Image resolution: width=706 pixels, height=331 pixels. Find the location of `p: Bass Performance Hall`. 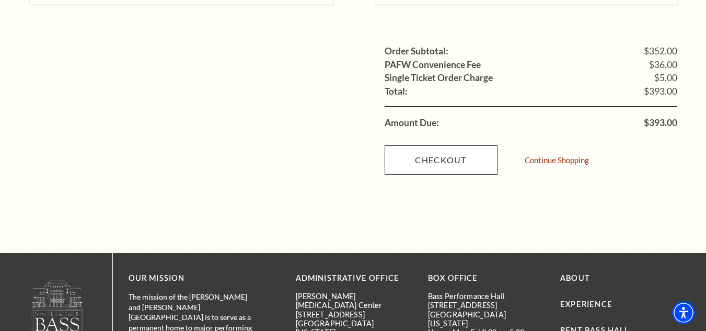

p: Bass Performance Hall is located at coordinates (486, 296).